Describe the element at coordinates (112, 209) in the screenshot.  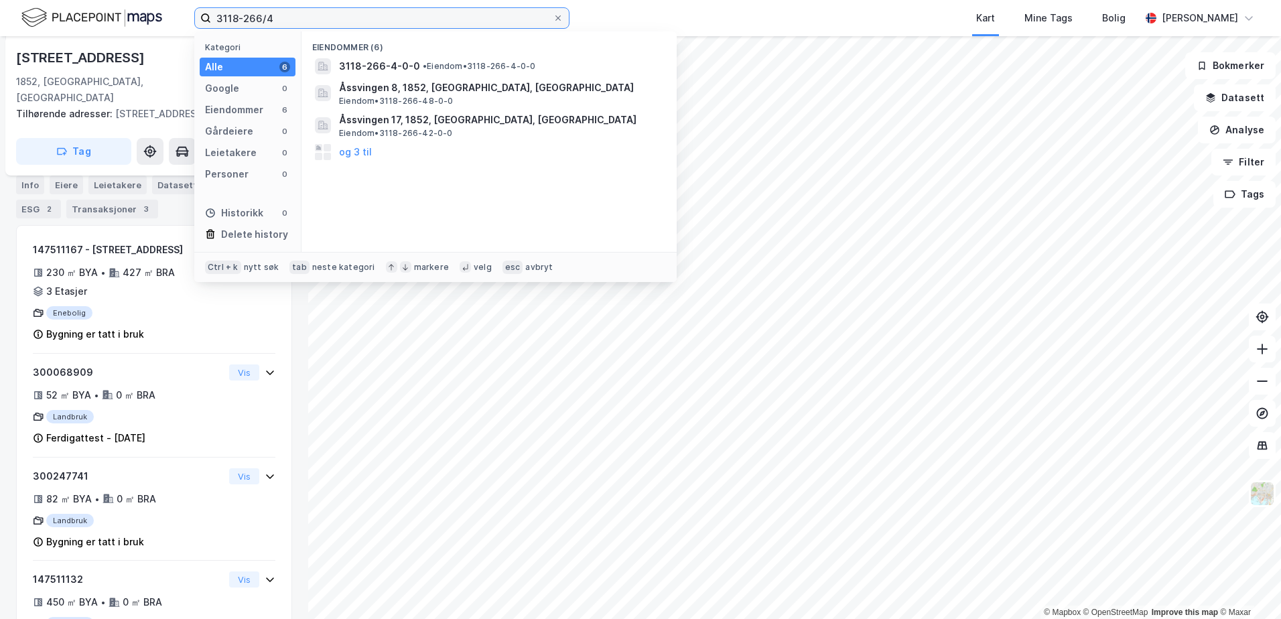
I see `div: Transaksjoner` at that location.